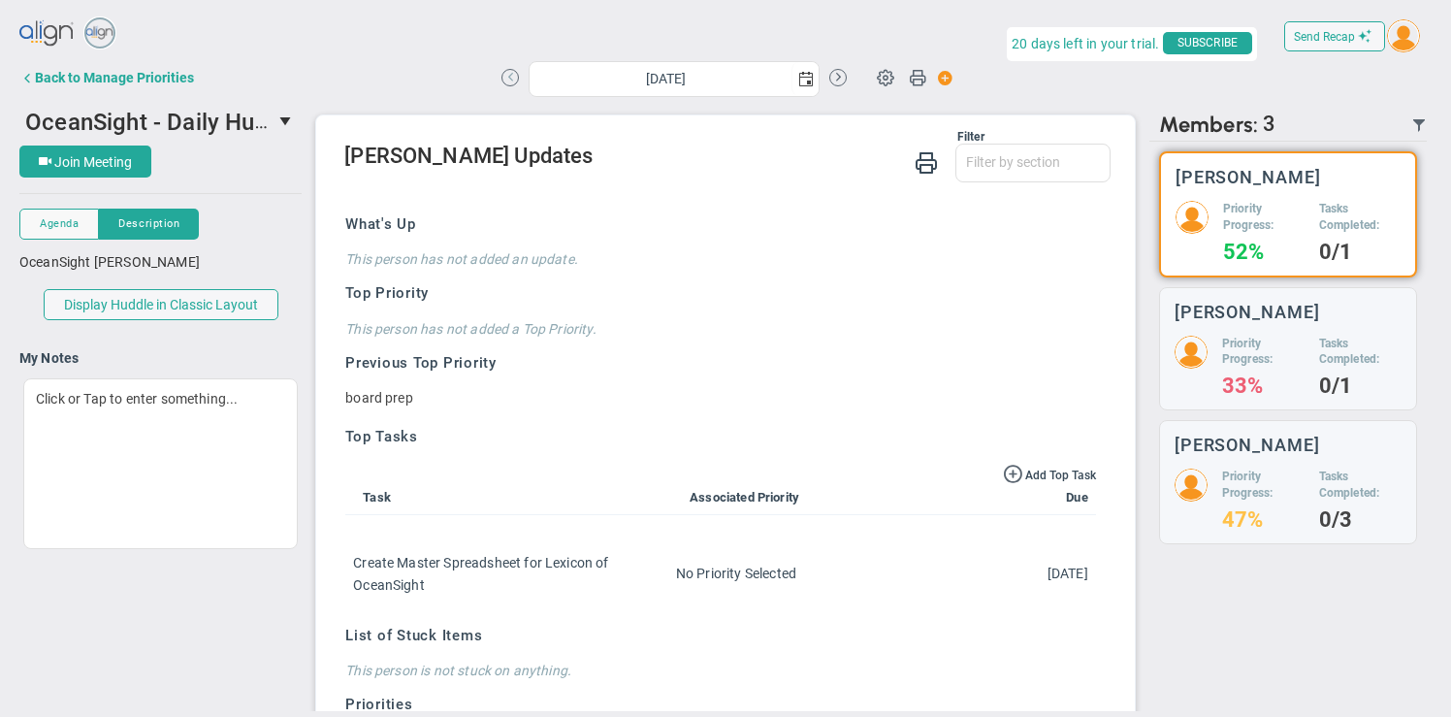  I want to click on span: Print Huddle Member Updates, so click(927, 161).